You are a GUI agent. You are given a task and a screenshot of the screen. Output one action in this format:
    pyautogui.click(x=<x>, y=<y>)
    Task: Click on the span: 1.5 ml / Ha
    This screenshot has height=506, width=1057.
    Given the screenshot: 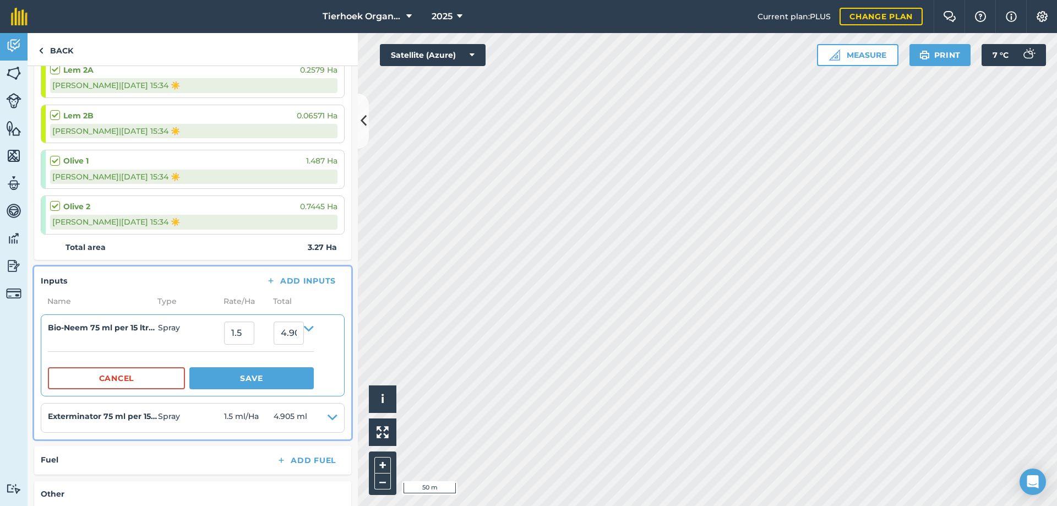 What is the action you would take?
    pyautogui.click(x=249, y=418)
    